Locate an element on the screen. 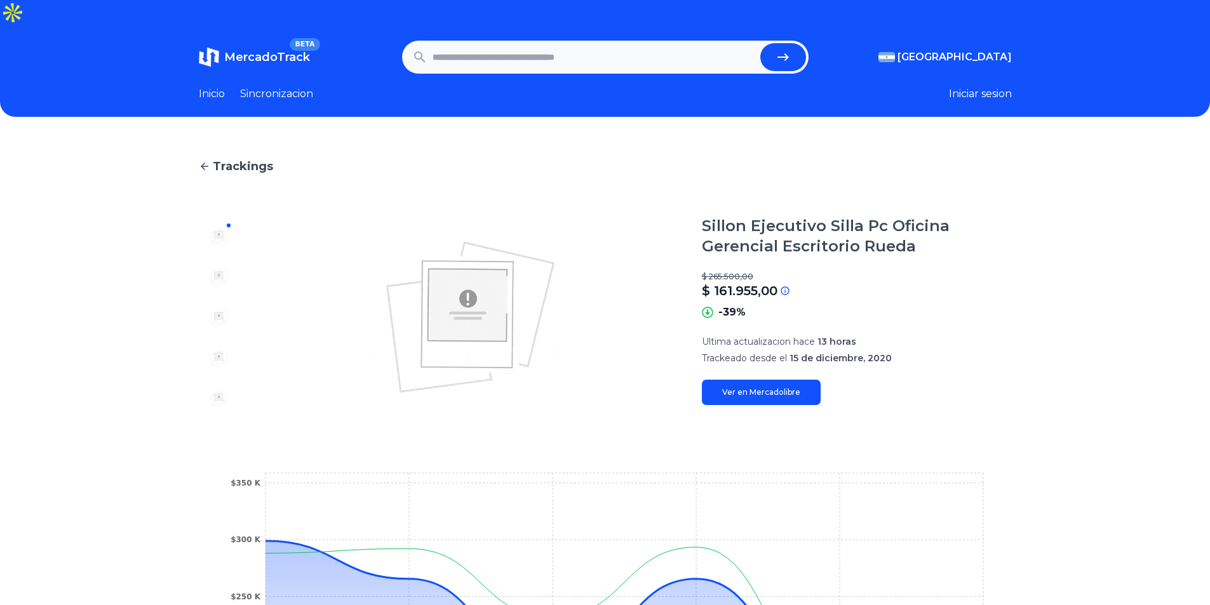 The width and height of the screenshot is (1210, 605). span: Ultima actualizacion hace is located at coordinates (758, 342).